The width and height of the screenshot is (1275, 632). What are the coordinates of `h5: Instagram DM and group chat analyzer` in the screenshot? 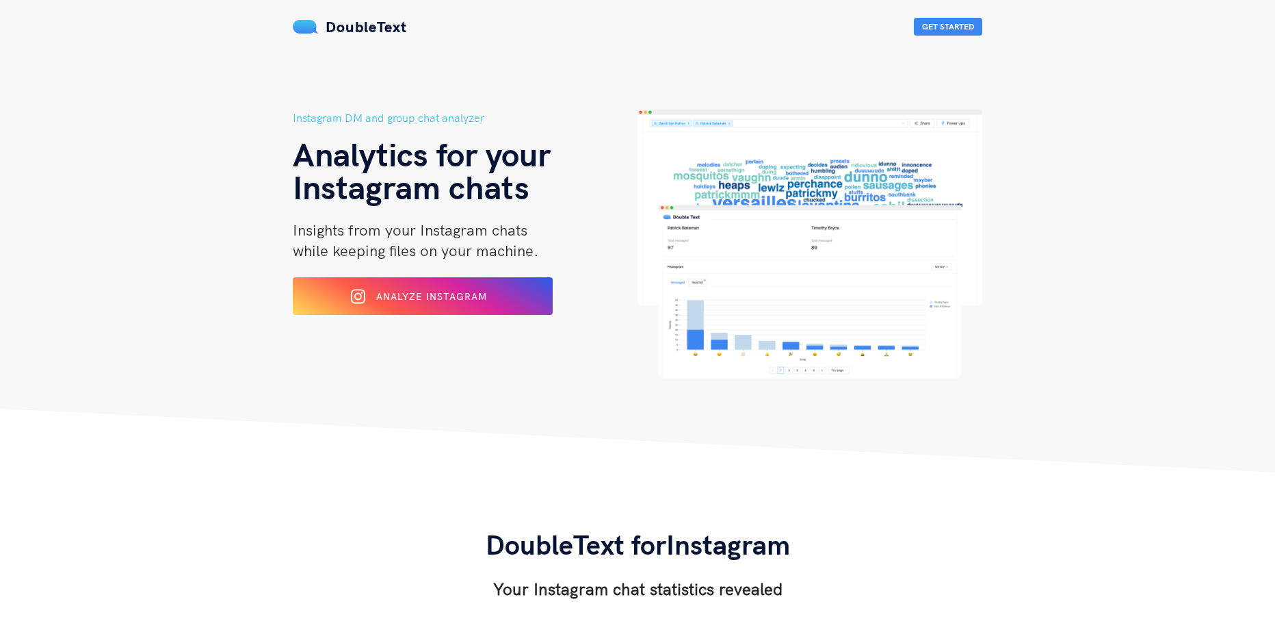 It's located at (465, 118).